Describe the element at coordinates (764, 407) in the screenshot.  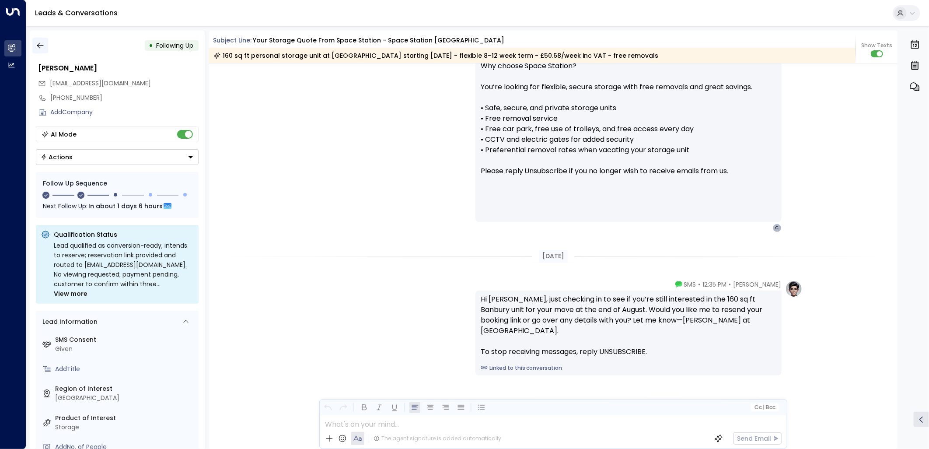
I see `button: Cc|Bcc` at that location.